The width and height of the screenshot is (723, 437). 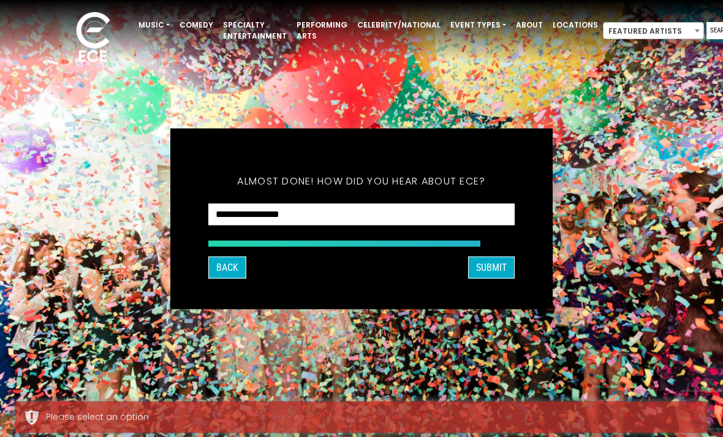 I want to click on a: Performing Arts, so click(x=322, y=31).